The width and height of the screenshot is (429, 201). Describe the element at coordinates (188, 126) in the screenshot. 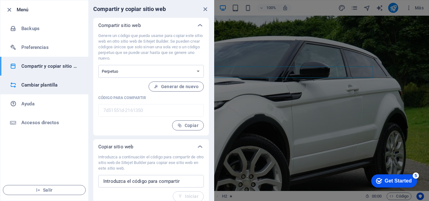

I see `span: Copiar` at that location.